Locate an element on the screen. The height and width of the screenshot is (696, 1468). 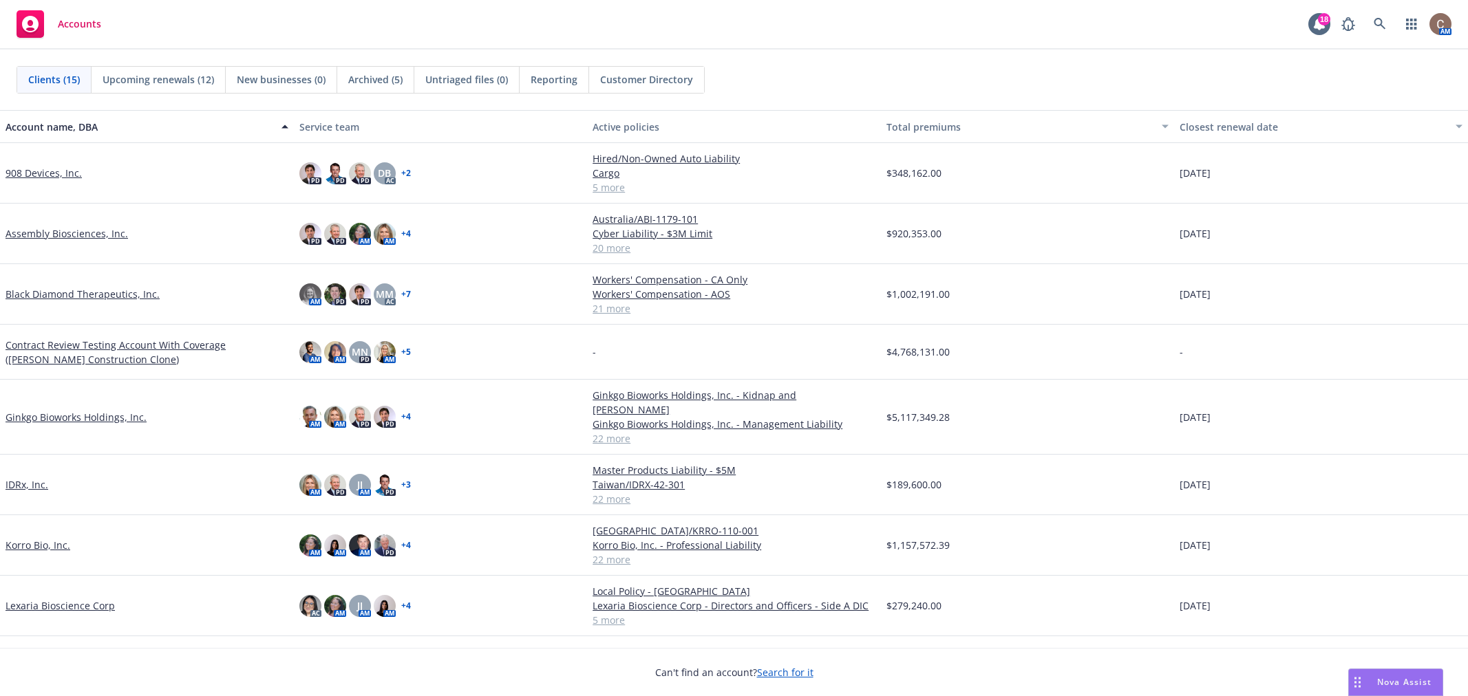
a: Australia/ABI-1179-101 is located at coordinates (733, 219).